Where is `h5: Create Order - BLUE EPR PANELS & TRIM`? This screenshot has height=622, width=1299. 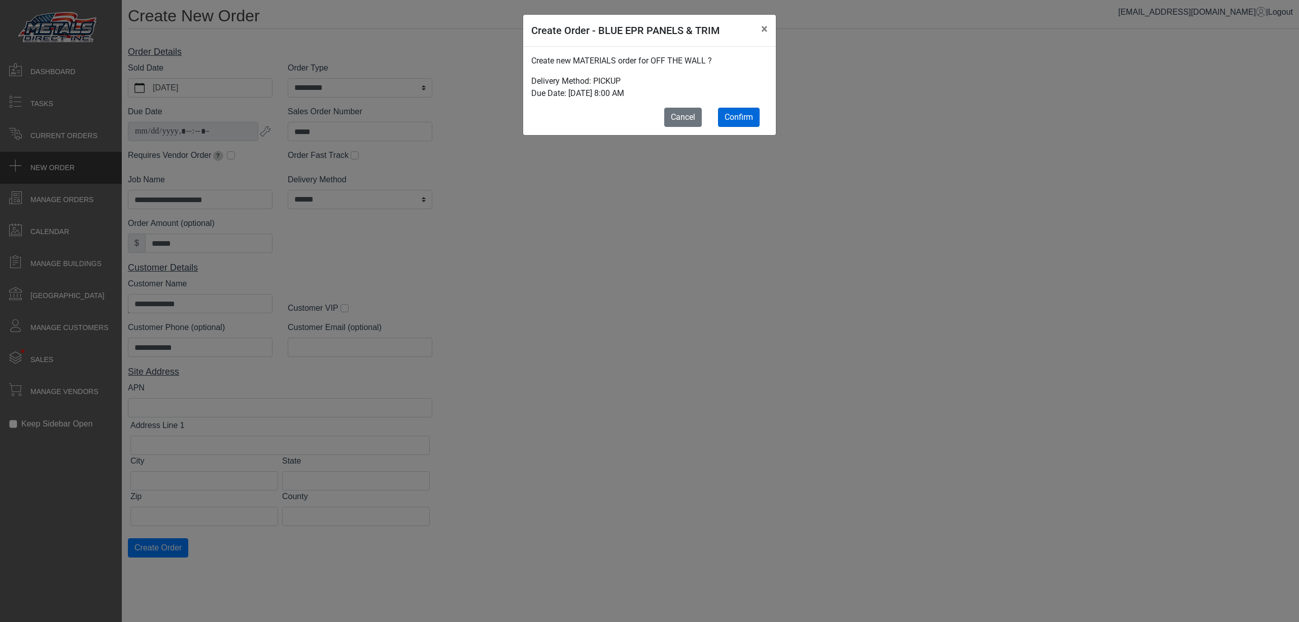
h5: Create Order - BLUE EPR PANELS & TRIM is located at coordinates (625, 30).